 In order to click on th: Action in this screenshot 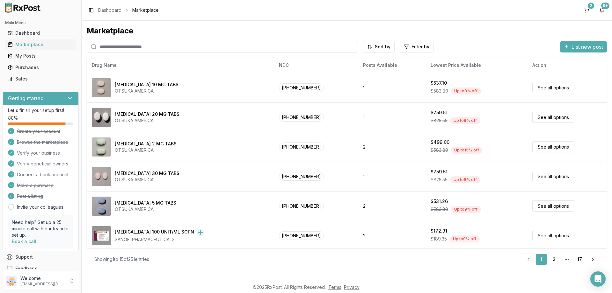, I will do `click(567, 65)`.